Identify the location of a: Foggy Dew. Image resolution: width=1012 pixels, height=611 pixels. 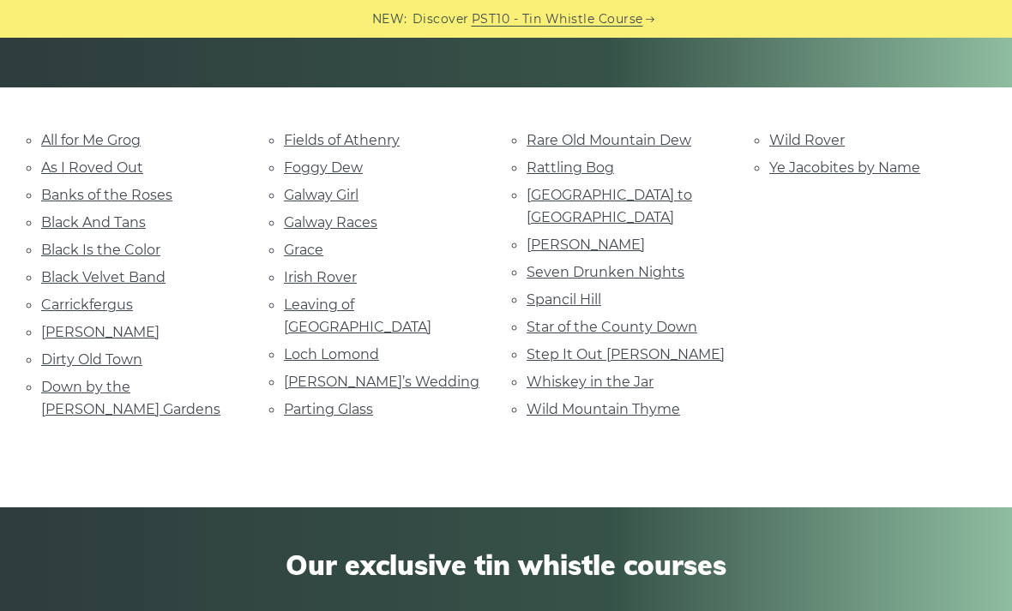
(323, 167).